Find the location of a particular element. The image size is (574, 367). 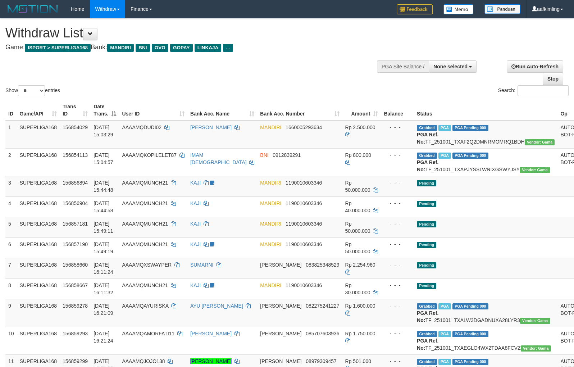

label: Show entries is located at coordinates (33, 91).